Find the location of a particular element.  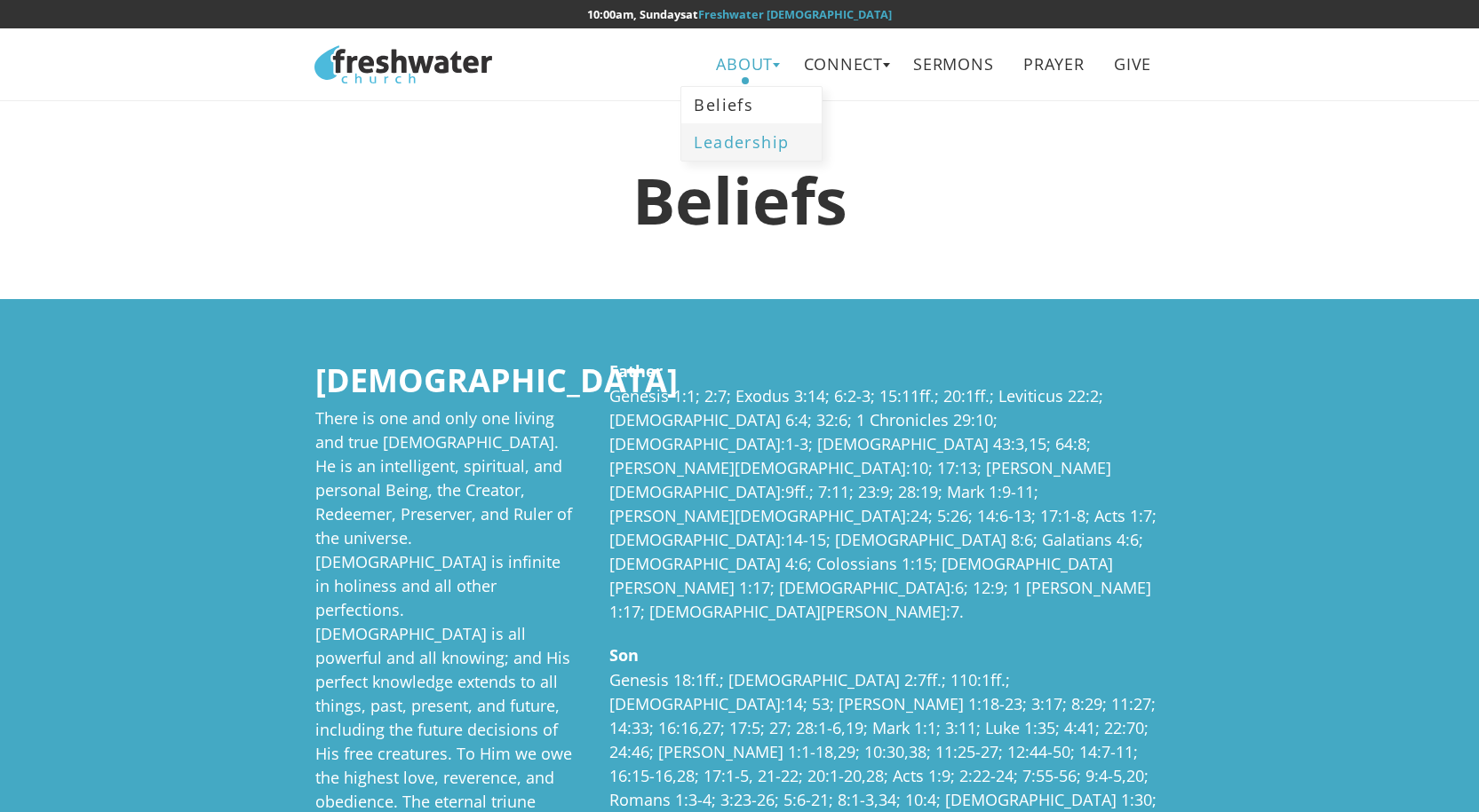

a: About is located at coordinates (744, 64).